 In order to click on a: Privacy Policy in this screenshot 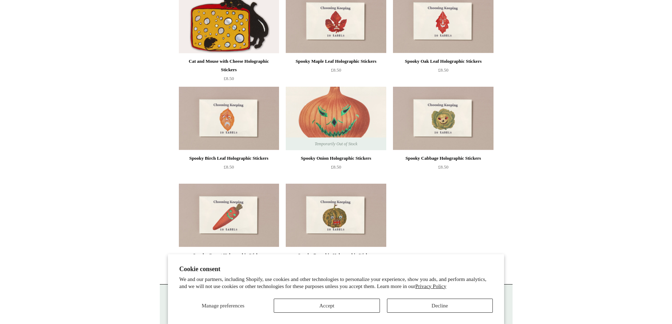, I will do `click(430, 286)`.